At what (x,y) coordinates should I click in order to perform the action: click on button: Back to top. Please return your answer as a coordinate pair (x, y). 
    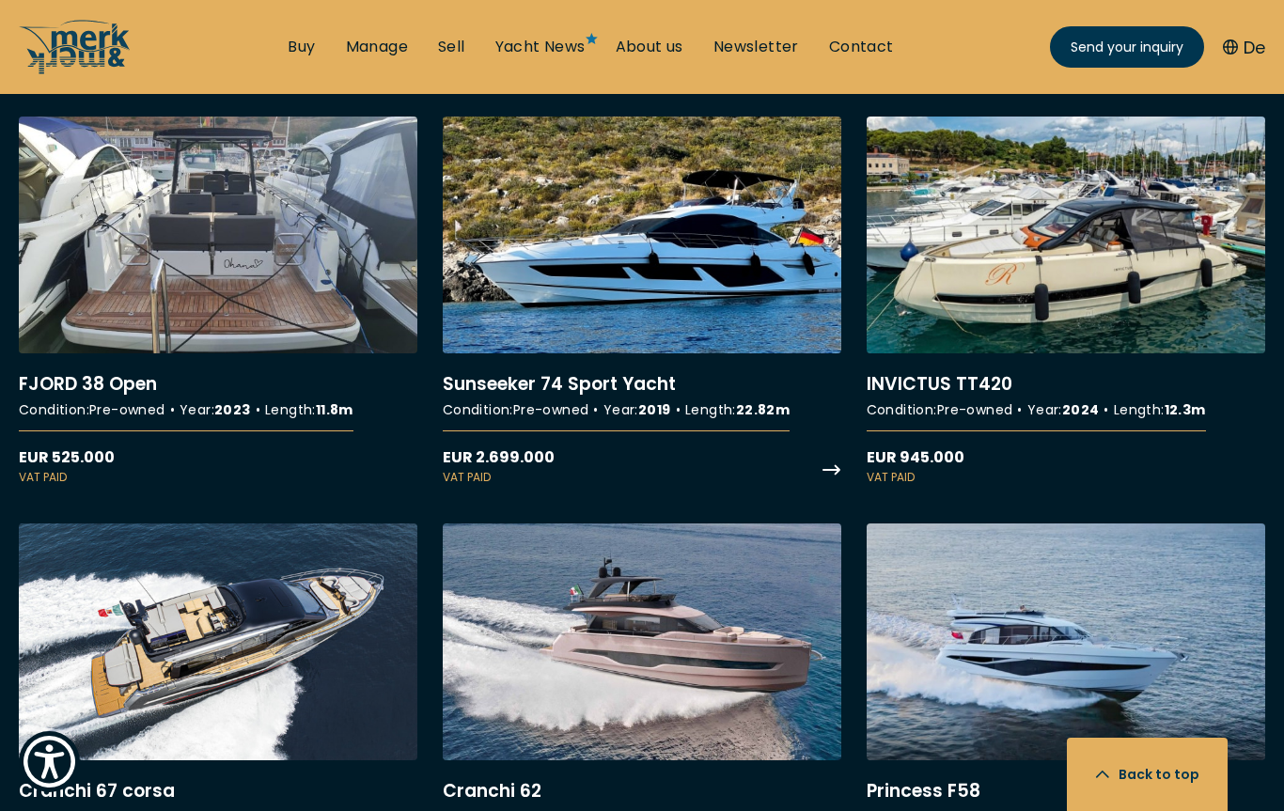
    Looking at the image, I should click on (1146, 774).